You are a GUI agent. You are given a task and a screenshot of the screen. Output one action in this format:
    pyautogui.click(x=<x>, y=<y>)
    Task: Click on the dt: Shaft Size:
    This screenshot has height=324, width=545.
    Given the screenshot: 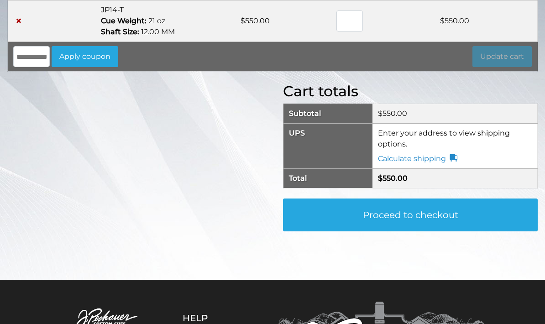 What is the action you would take?
    pyautogui.click(x=120, y=32)
    